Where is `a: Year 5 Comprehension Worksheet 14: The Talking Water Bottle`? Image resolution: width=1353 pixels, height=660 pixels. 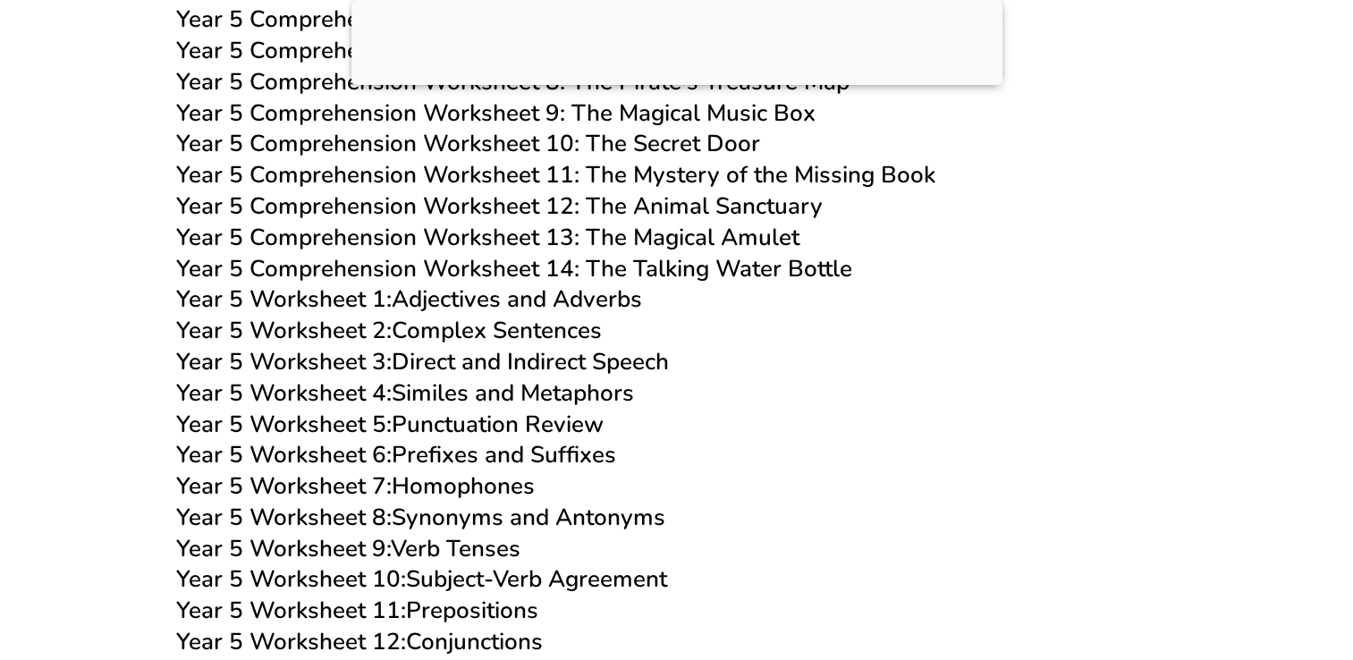
a: Year 5 Comprehension Worksheet 14: The Talking Water Bottle is located at coordinates (514, 268).